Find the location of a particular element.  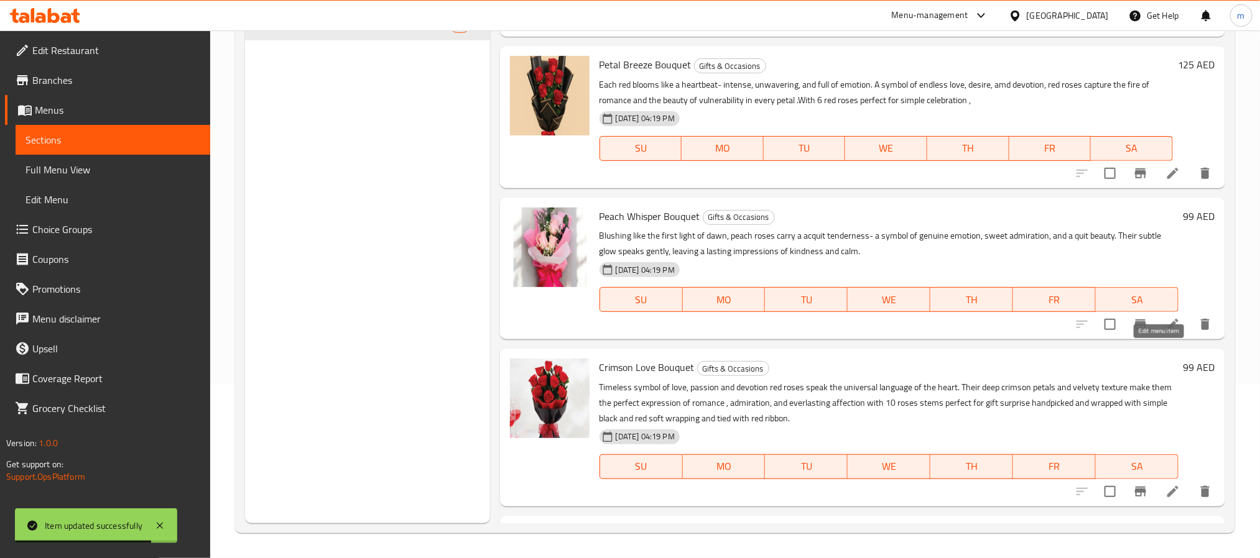

a: Sections is located at coordinates (113, 140).